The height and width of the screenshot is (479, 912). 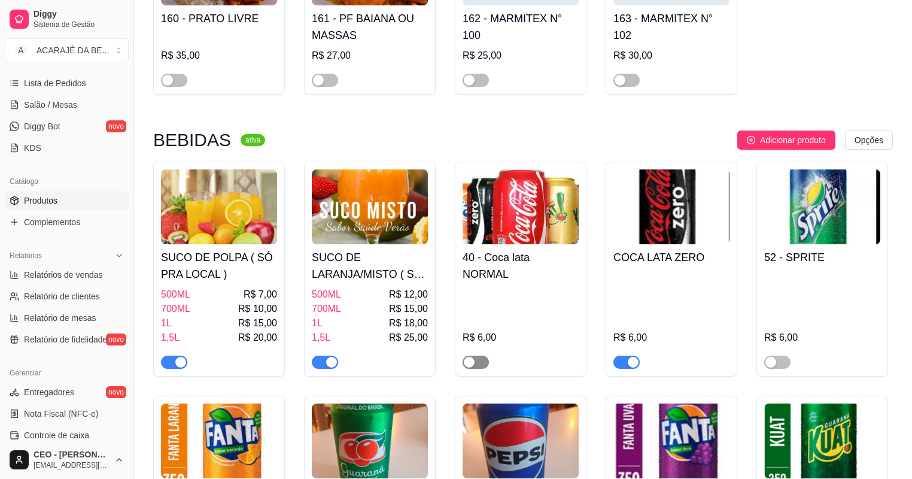 I want to click on span: Opções, so click(x=869, y=140).